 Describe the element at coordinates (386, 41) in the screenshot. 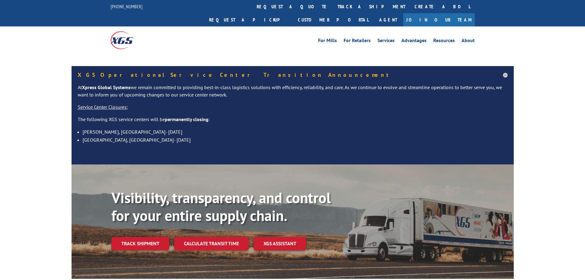

I see `a: Services` at that location.